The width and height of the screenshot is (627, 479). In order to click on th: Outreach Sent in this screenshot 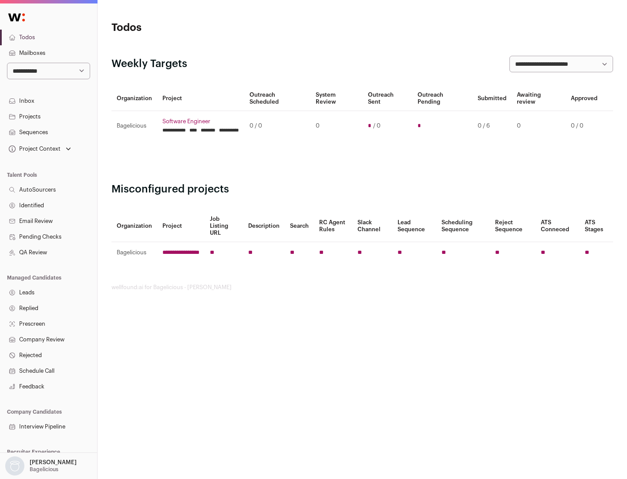, I will do `click(388, 98)`.